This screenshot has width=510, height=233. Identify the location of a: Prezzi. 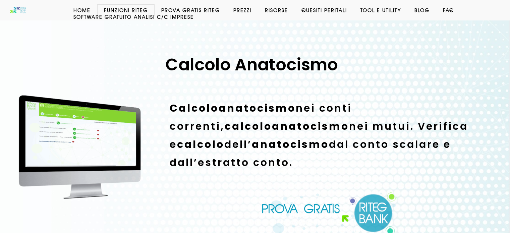
(242, 10).